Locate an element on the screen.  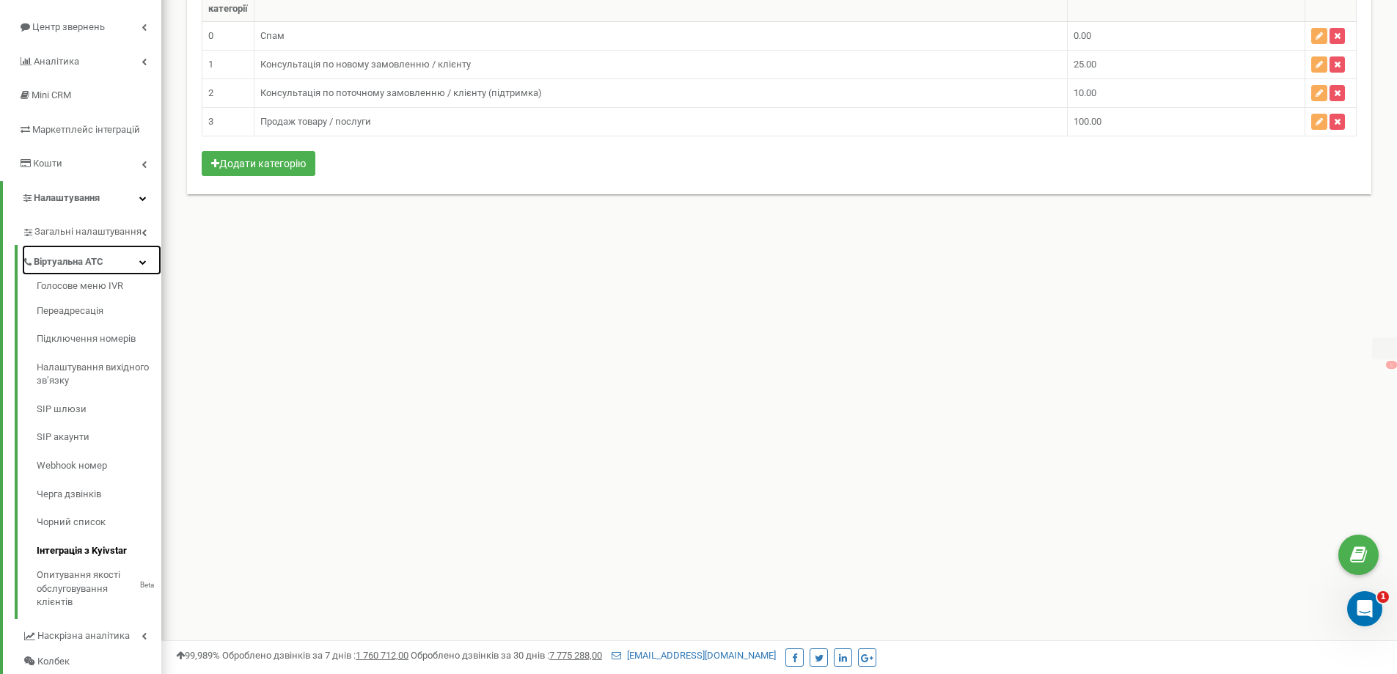
a: Чорний список is located at coordinates (99, 522).